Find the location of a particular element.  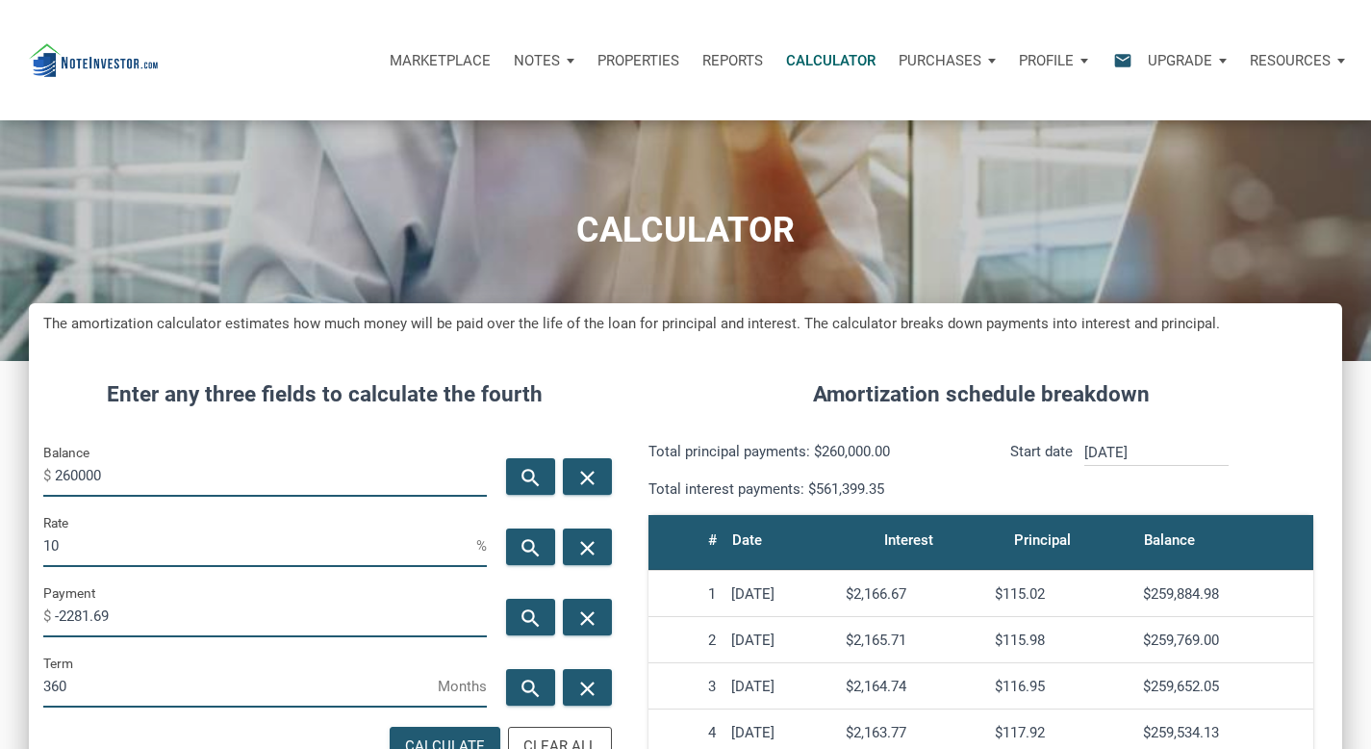

div: Principal is located at coordinates (1042, 540).